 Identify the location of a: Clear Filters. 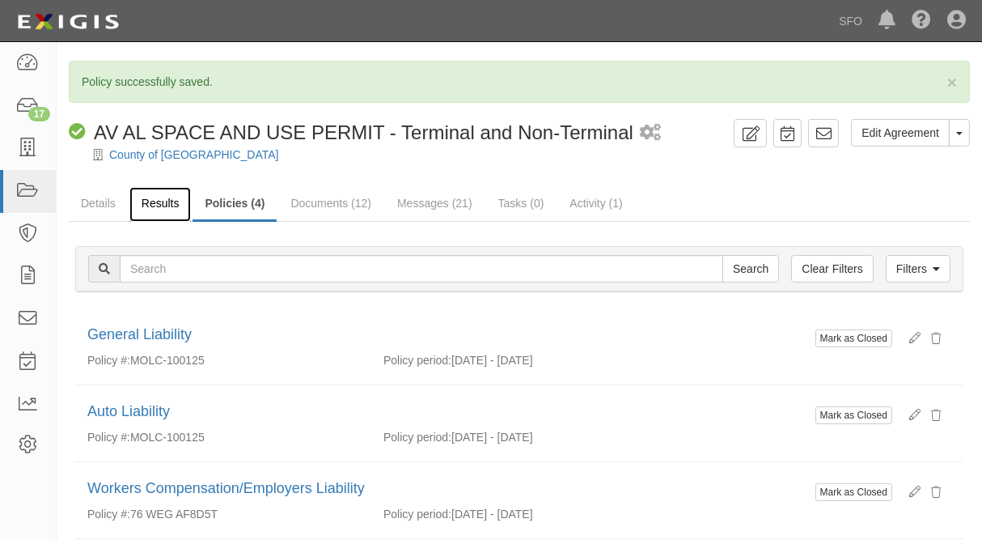
(832, 269).